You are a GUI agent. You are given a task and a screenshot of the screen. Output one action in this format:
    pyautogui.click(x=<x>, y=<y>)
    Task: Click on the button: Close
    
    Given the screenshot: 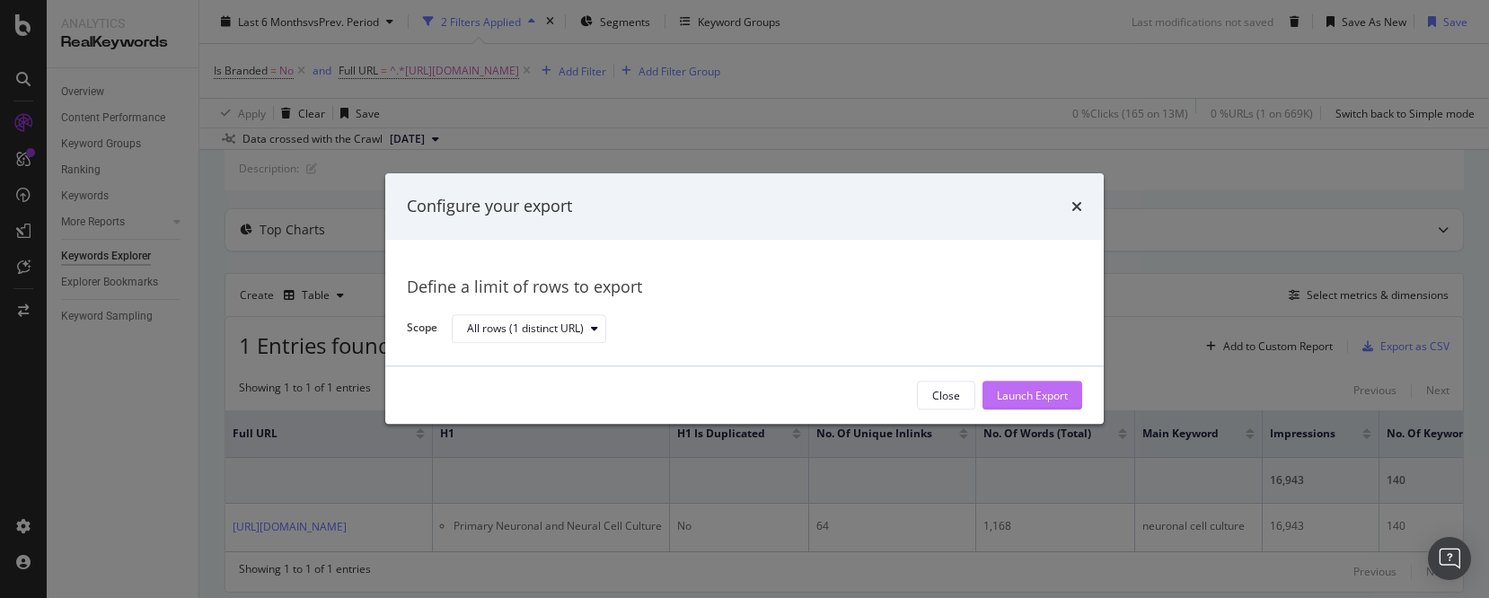 What is the action you would take?
    pyautogui.click(x=946, y=396)
    